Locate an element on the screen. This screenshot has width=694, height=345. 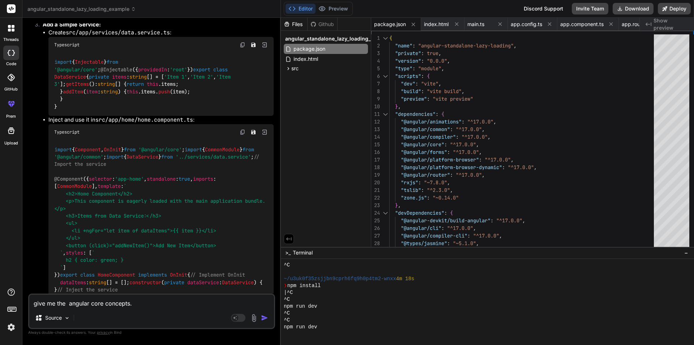
span: from is located at coordinates (167, 157).